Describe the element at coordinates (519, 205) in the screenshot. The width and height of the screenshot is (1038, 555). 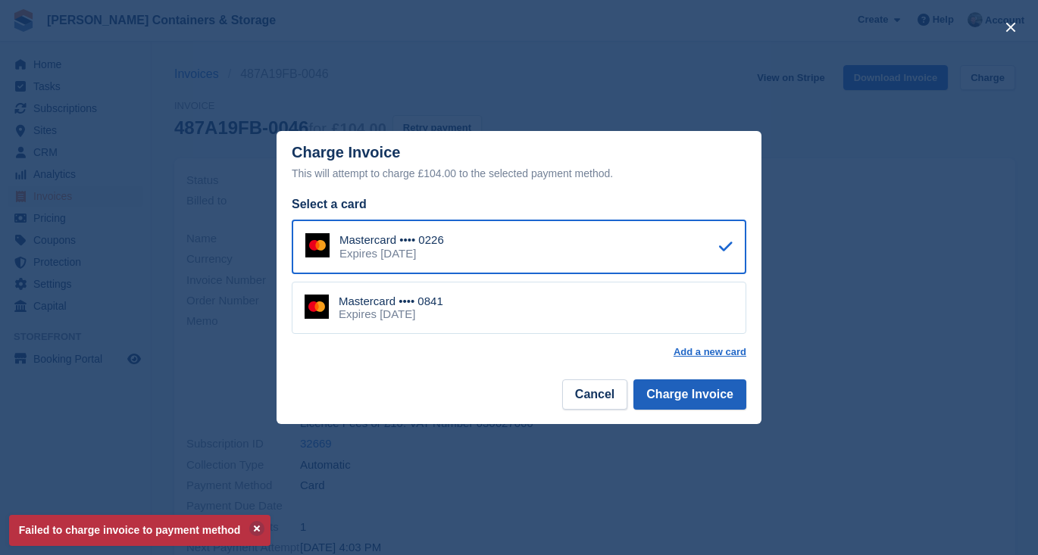
I see `div: Select a card` at that location.